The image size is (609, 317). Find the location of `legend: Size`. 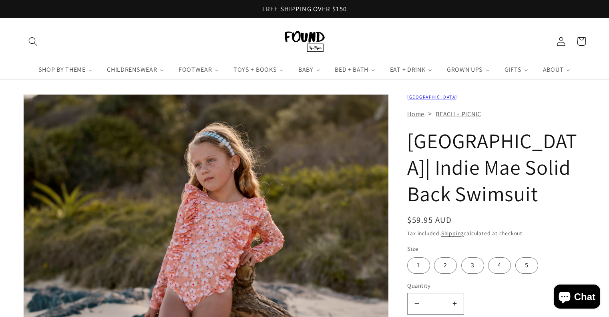

legend: Size is located at coordinates (413, 248).